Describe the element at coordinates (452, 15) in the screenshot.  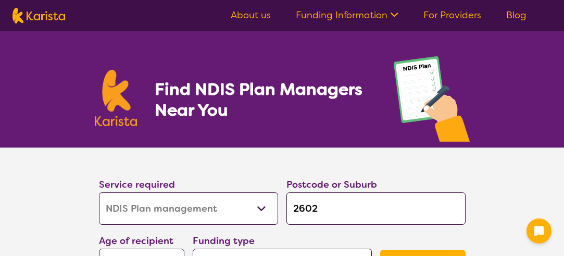
I see `a: For Providers` at that location.